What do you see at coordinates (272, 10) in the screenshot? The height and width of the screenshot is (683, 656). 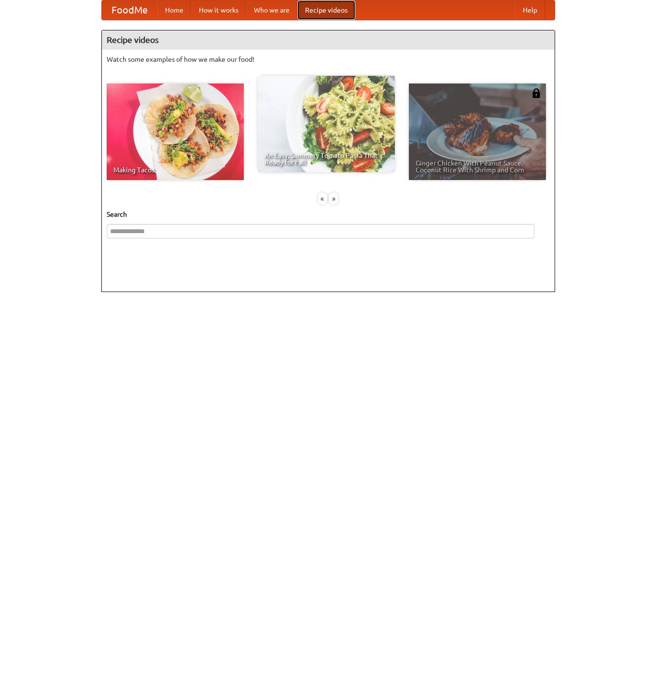 I see `a: Who we are` at bounding box center [272, 10].